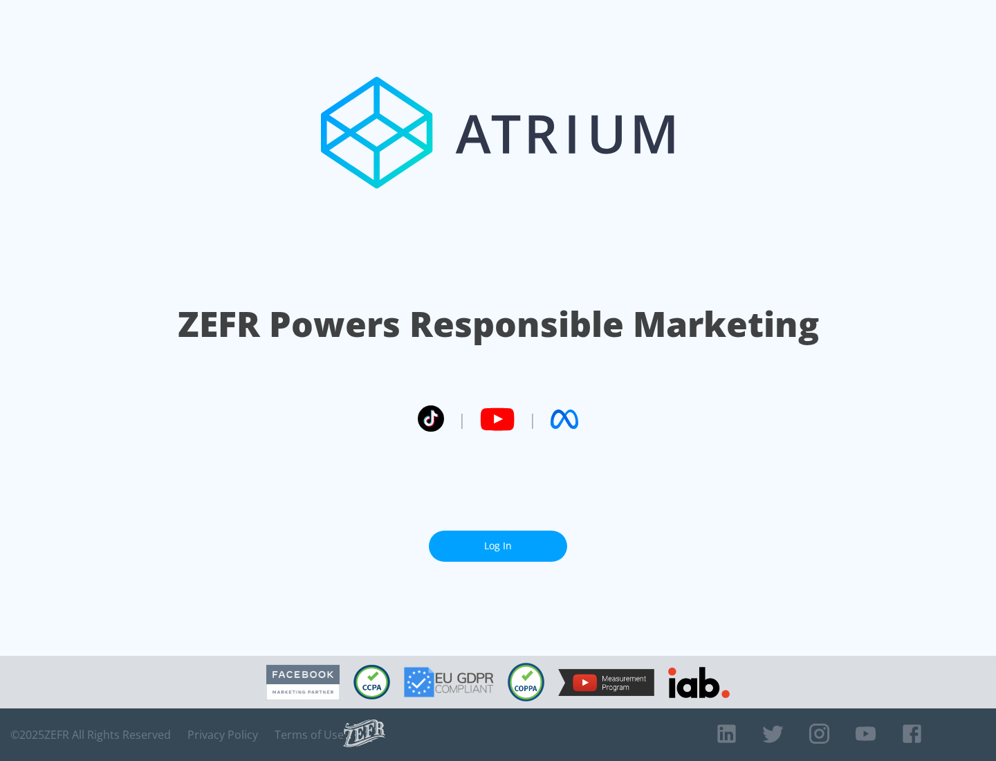 This screenshot has height=761, width=996. What do you see at coordinates (303, 682) in the screenshot?
I see `img: Facebook Marketing Partner` at bounding box center [303, 682].